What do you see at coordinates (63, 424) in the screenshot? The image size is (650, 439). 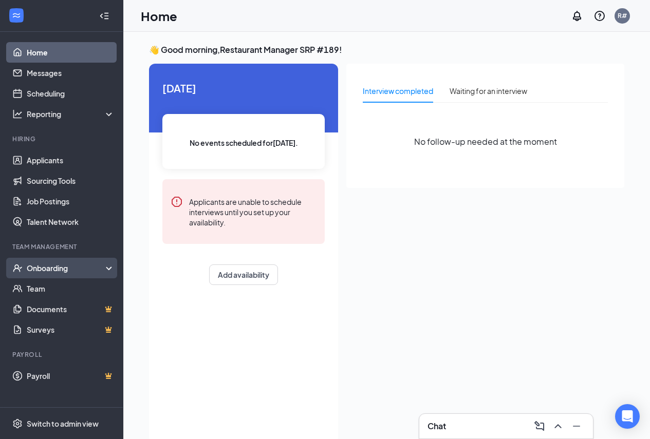 I see `div: Switch to admin view` at bounding box center [63, 424].